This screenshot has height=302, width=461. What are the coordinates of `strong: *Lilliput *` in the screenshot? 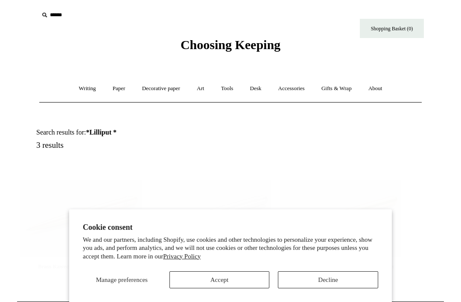 It's located at (101, 132).